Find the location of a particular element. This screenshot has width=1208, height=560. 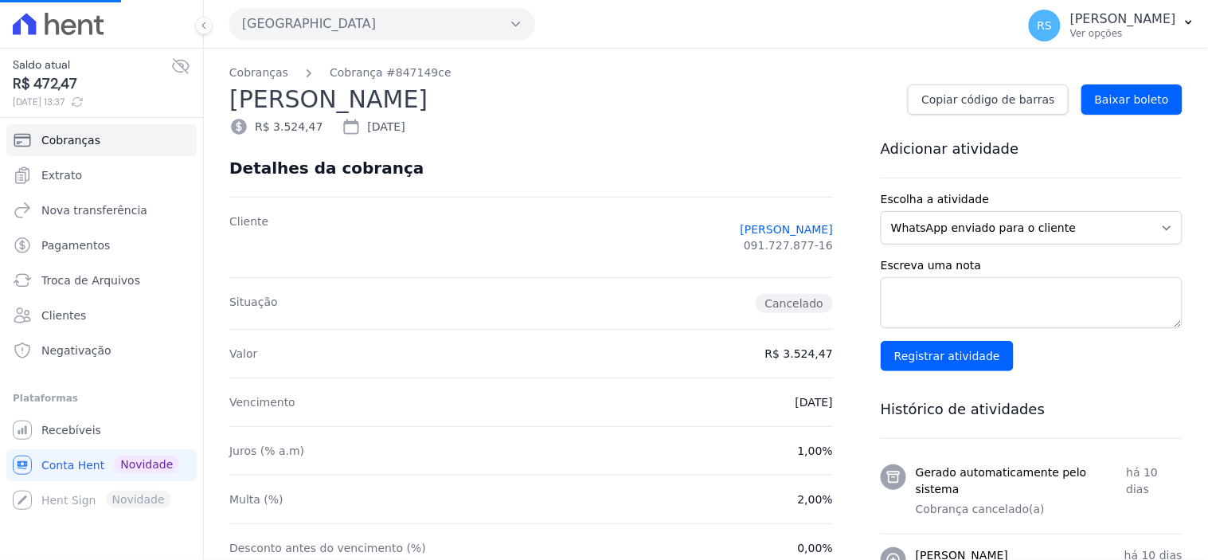

dt: Juros (% a.m) is located at coordinates (267, 451).